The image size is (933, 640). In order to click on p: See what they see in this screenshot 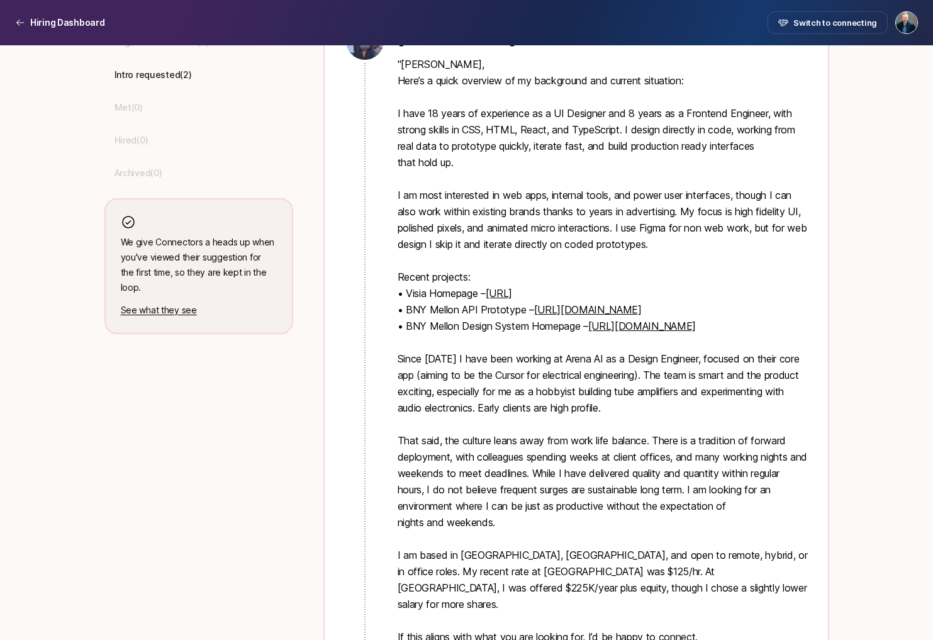, I will do `click(199, 310)`.